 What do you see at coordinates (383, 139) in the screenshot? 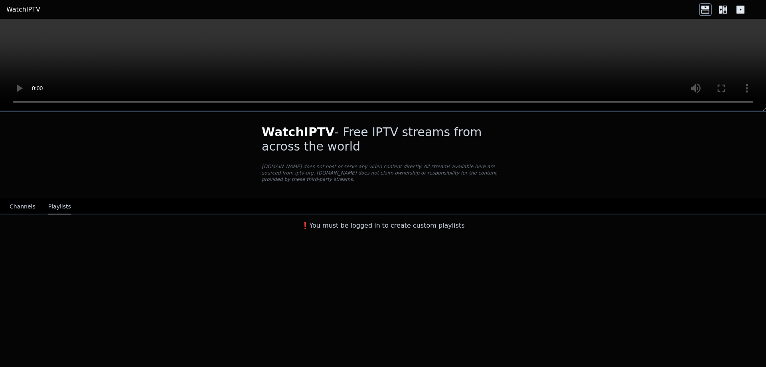
I see `h1: - Free IPTV streams from across the world` at bounding box center [383, 139].